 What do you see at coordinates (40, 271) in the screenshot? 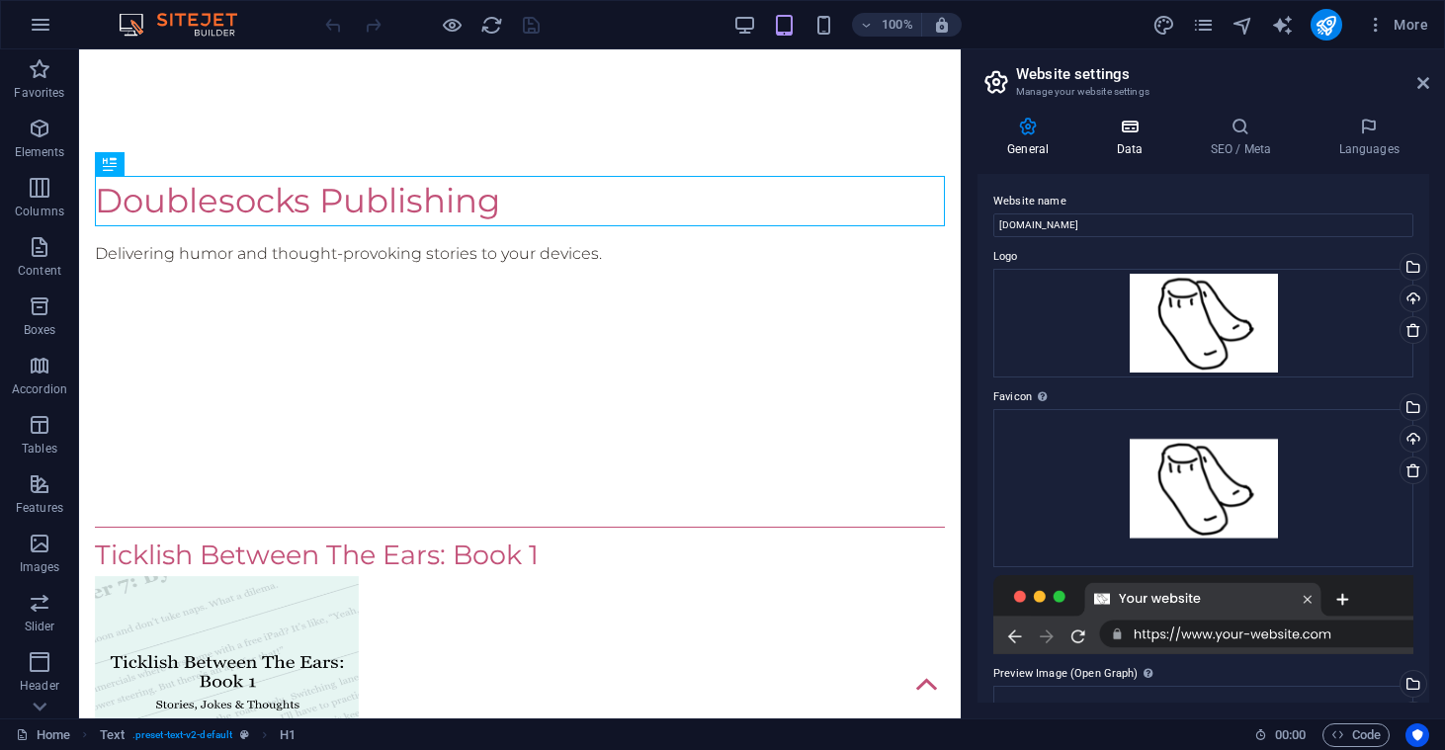
I see `p: Content` at bounding box center [40, 271].